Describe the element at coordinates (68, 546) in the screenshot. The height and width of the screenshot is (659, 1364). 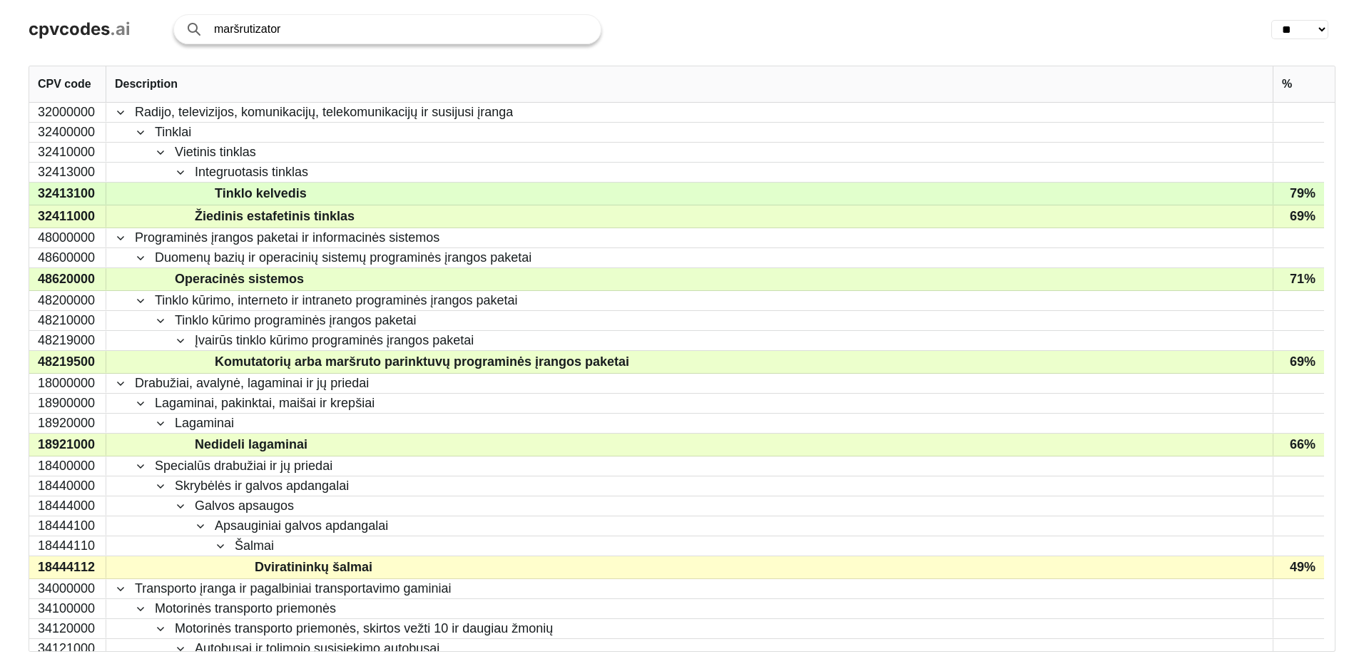
I see `div: 18444110` at that location.